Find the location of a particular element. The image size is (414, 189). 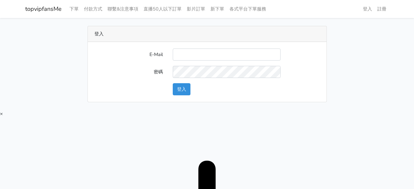

a: topvipfansMe is located at coordinates (43, 9).